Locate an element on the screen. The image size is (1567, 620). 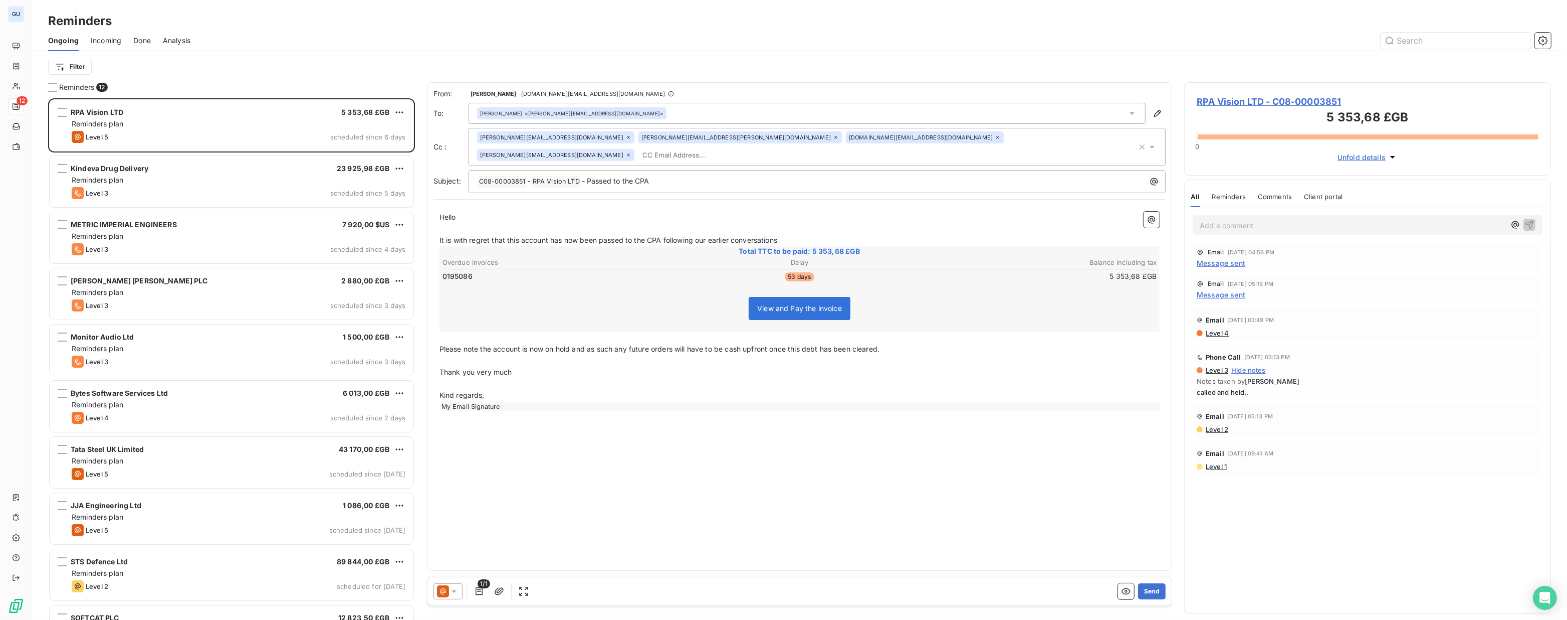
span: 5 353,68 £GB is located at coordinates (365, 112).